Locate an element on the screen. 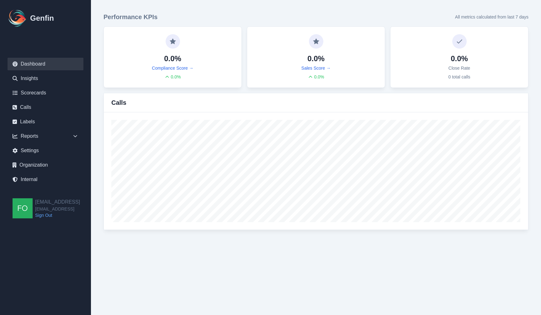  a: Compliance Score → is located at coordinates (173, 68).